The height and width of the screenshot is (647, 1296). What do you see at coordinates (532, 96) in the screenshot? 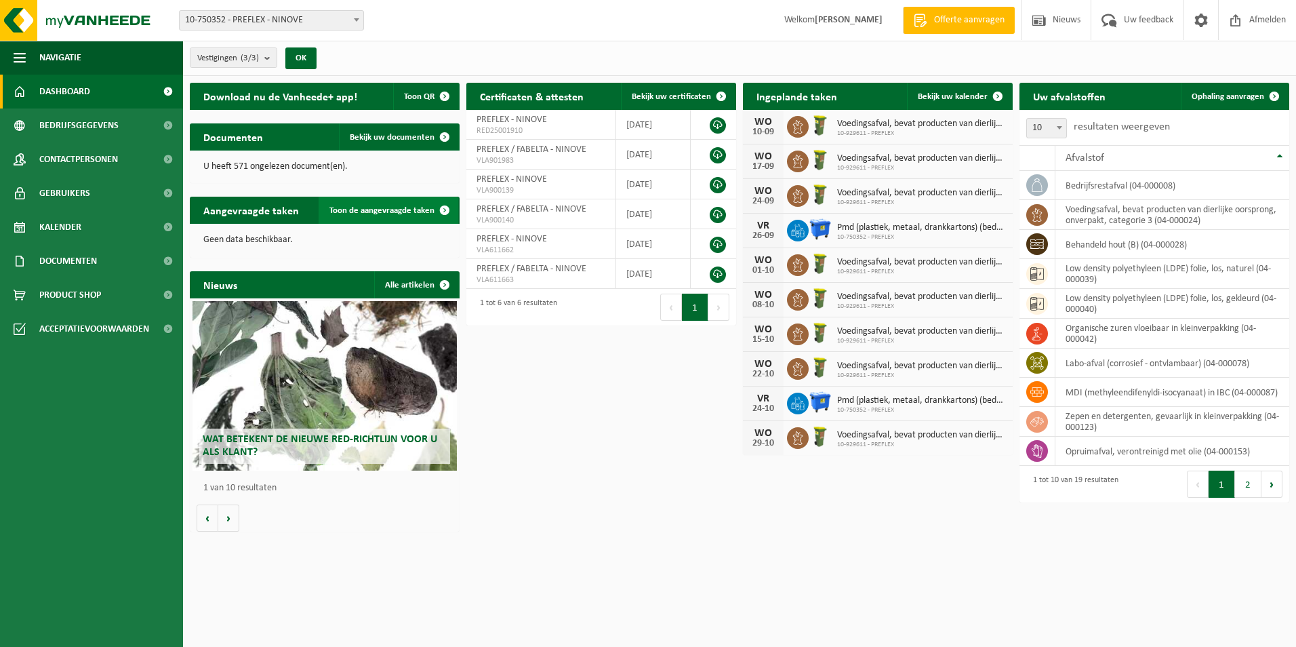
I see `h2: Certificaten & attesten` at bounding box center [532, 96].